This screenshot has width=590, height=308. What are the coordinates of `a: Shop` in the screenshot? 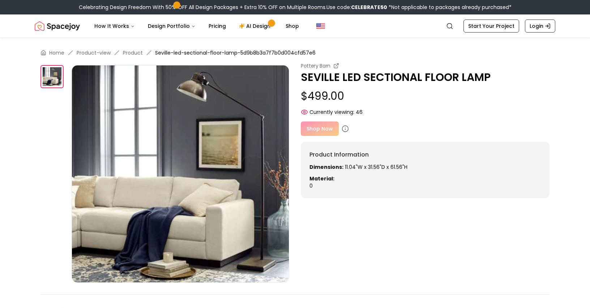 It's located at (292, 26).